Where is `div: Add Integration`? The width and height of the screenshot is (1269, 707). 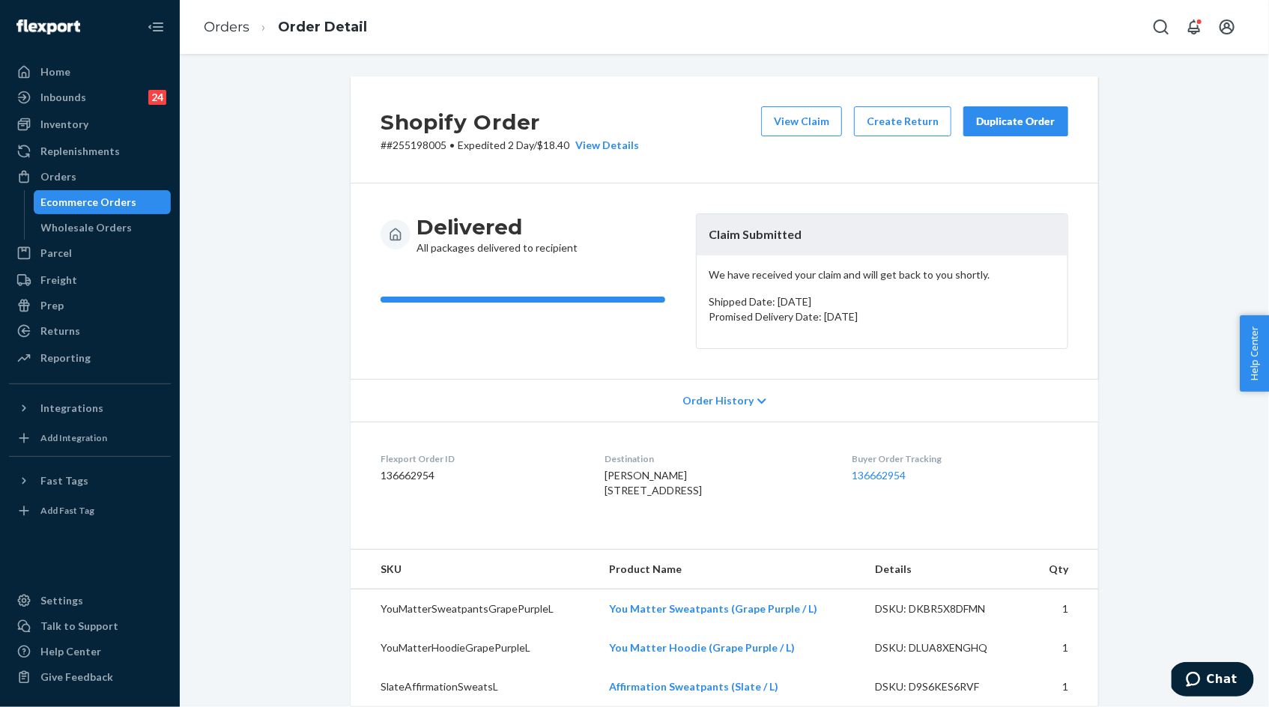 div: Add Integration is located at coordinates (73, 438).